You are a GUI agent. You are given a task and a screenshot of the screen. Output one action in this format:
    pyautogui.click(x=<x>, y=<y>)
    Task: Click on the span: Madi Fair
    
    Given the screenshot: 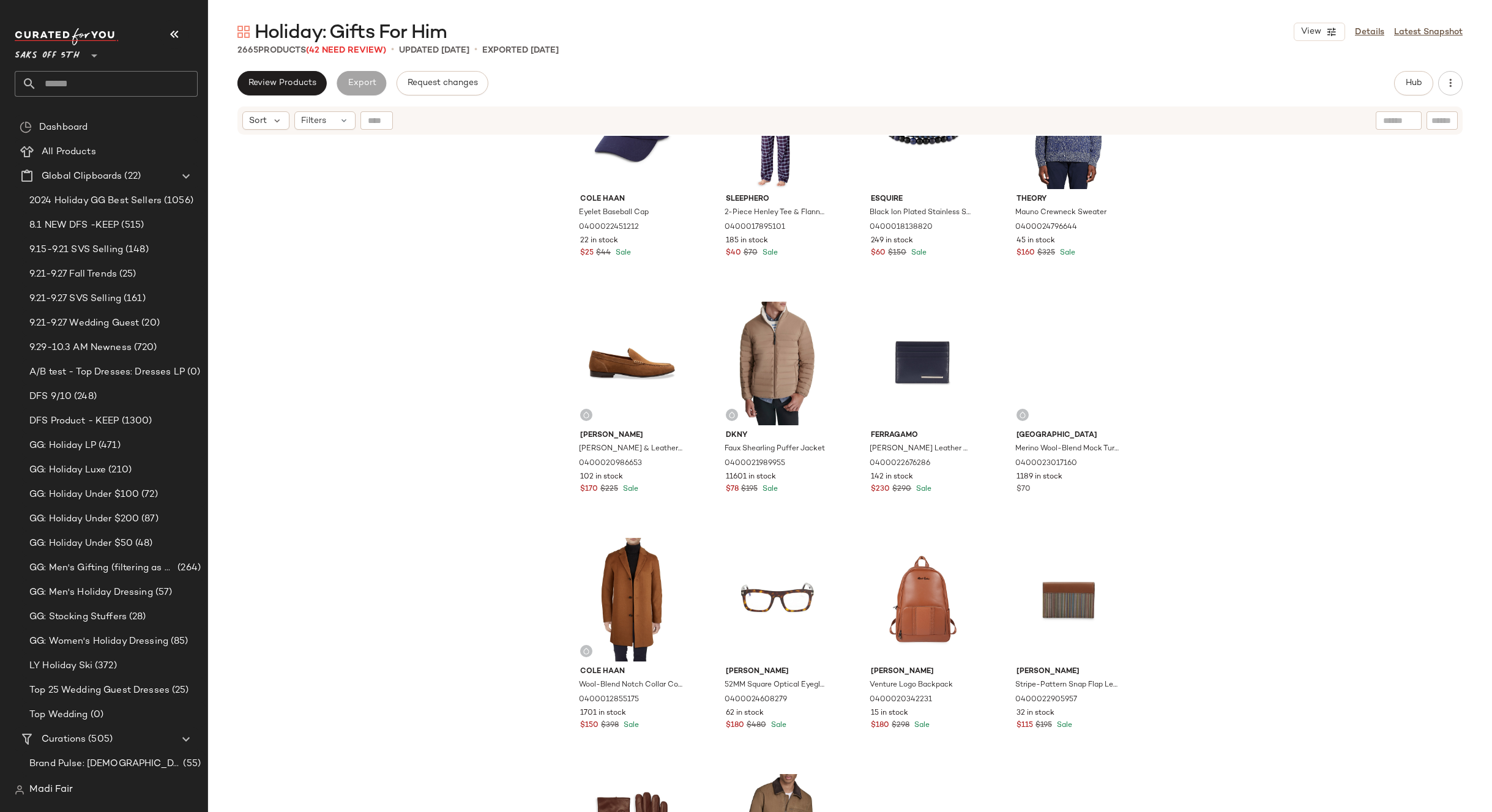 What is the action you would take?
    pyautogui.click(x=51, y=790)
    